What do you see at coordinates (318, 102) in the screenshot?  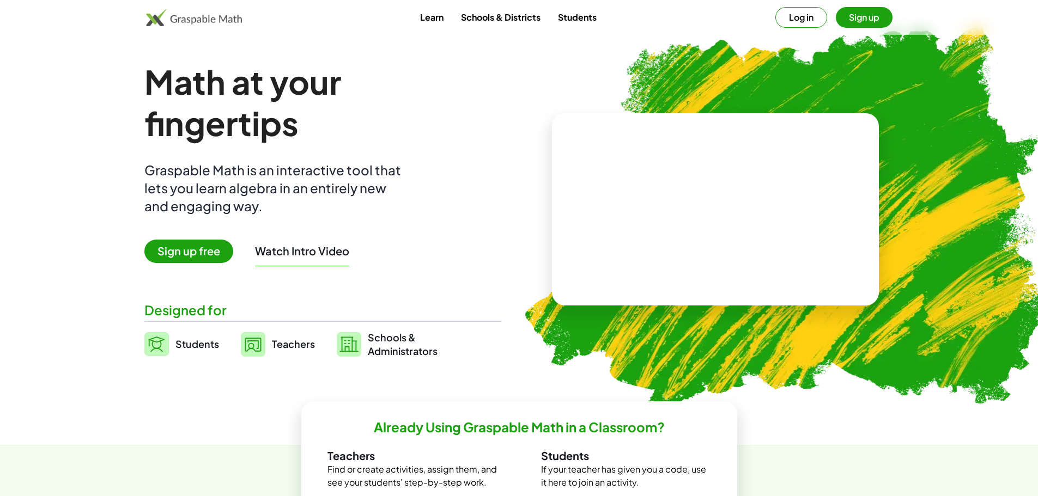 I see `h1: Math at your fingertips` at bounding box center [318, 102].